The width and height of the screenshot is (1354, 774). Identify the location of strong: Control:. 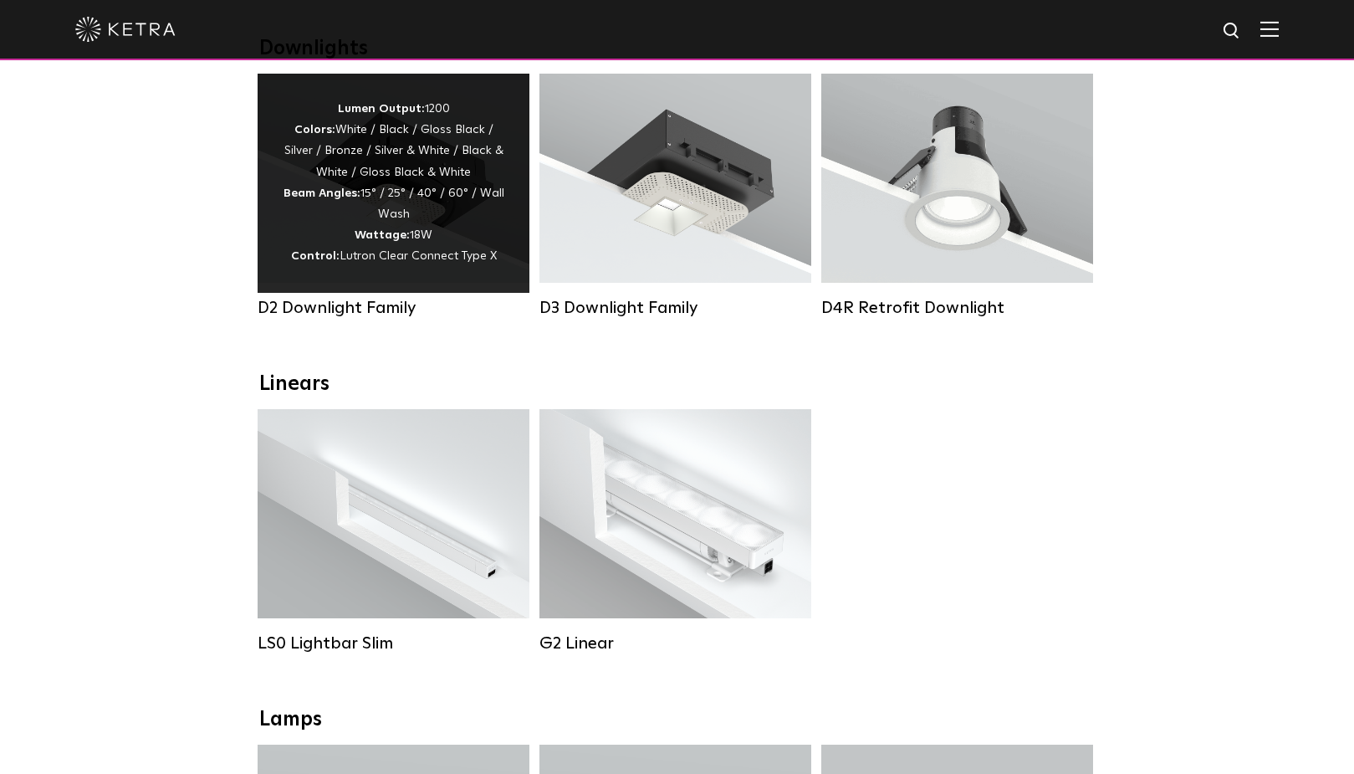
(315, 256).